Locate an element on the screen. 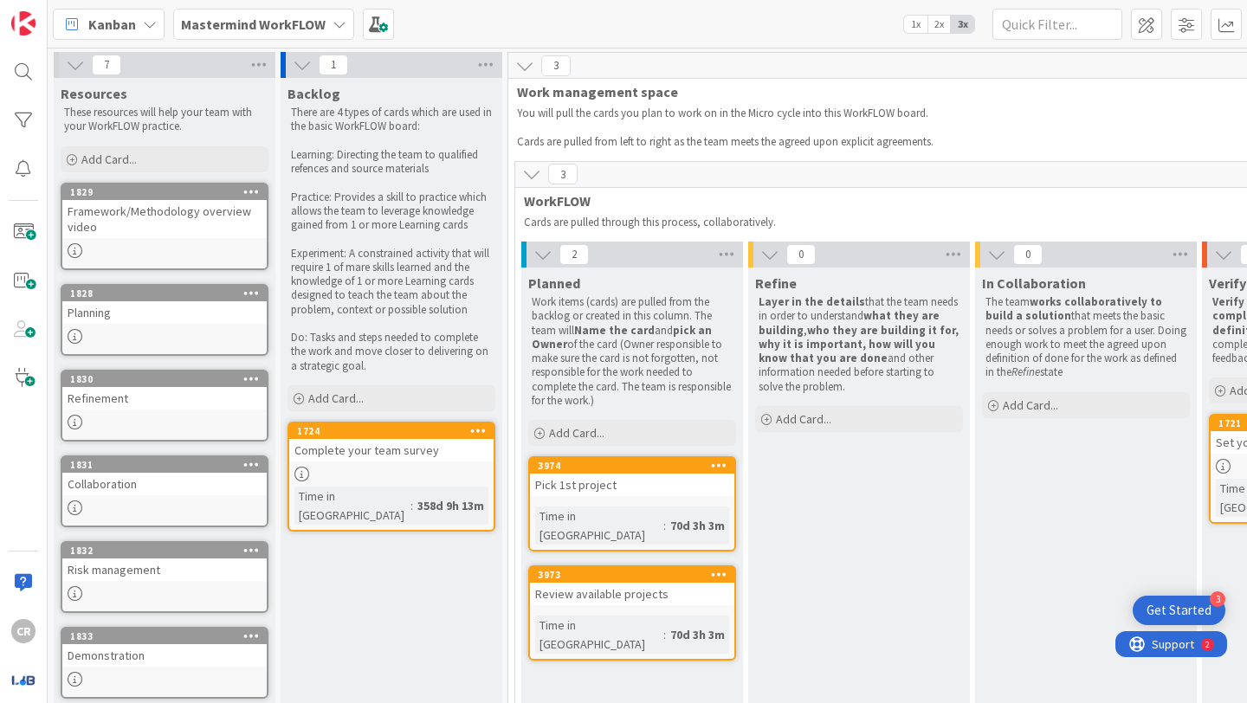  p: Do: Tasks and steps needed to complete the work and move closer to delivering on a strategic goal. is located at coordinates (391, 351).